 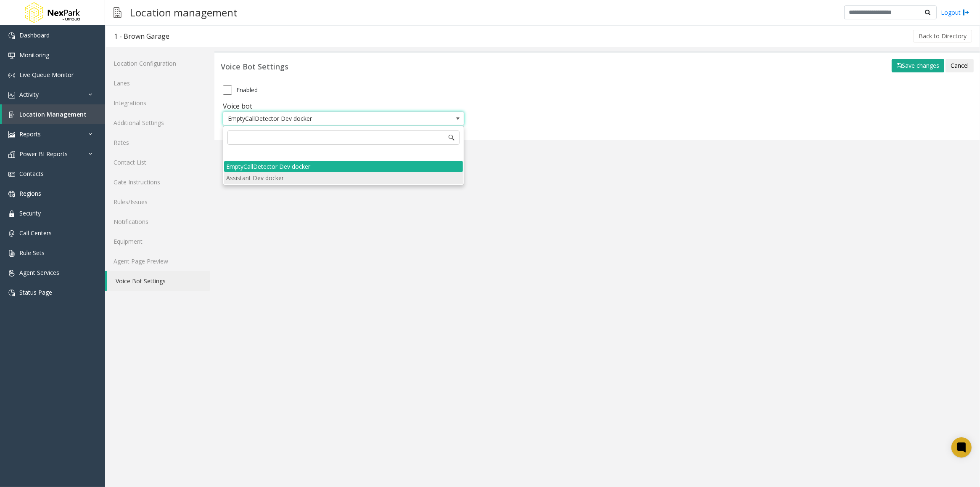 What do you see at coordinates (53, 114) in the screenshot?
I see `span: Location Management` at bounding box center [53, 114].